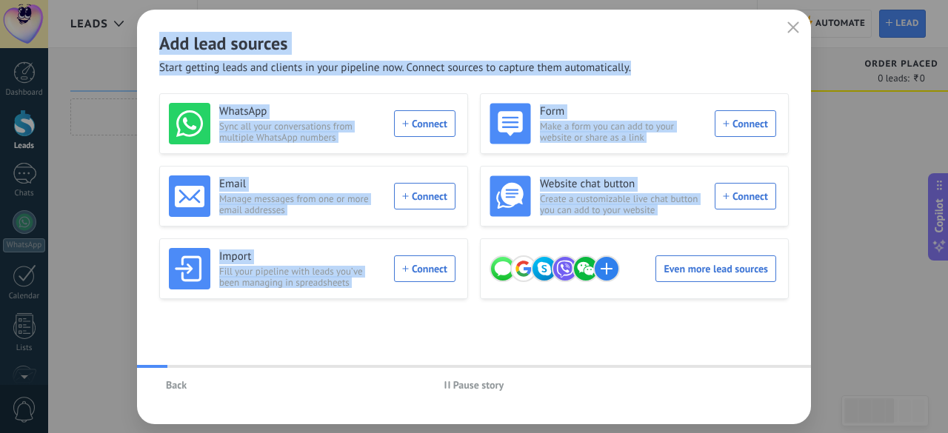 This screenshot has width=948, height=433. Describe the element at coordinates (623, 132) in the screenshot. I see `span: Make a form you can add to your website or share as a link` at that location.